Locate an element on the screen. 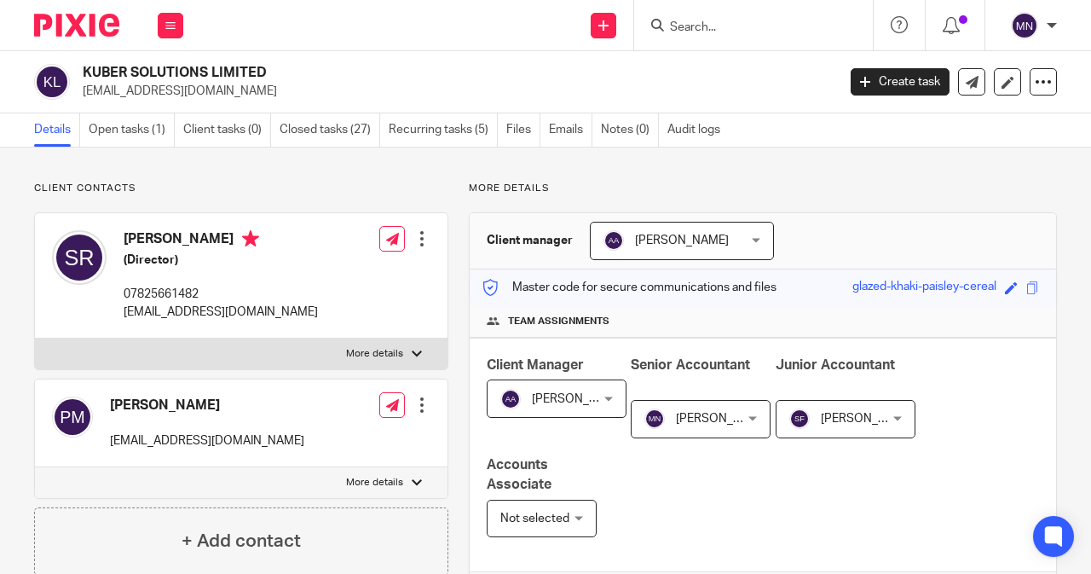  span: Client Manager is located at coordinates (535, 365).